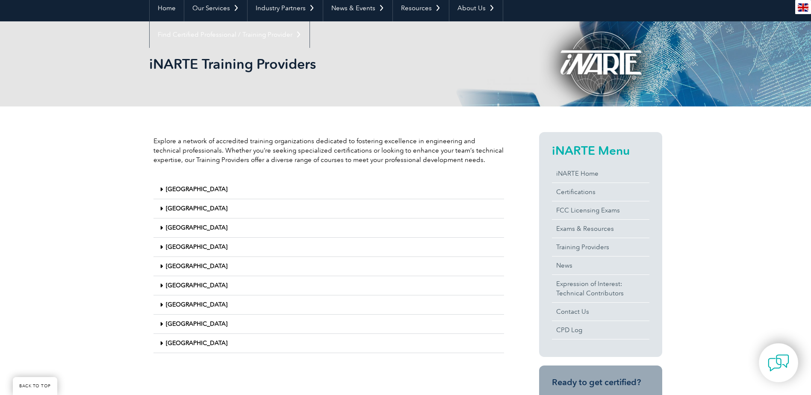  I want to click on a: News, so click(601, 266).